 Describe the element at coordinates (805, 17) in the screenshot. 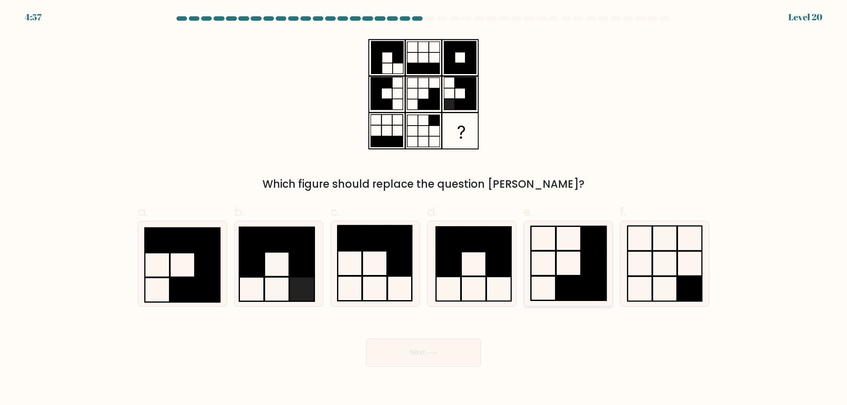

I see `div: Level 20` at that location.